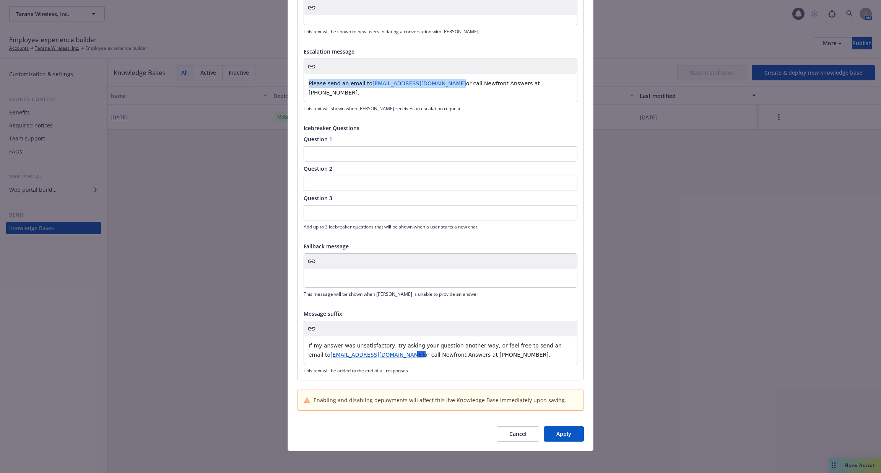 This screenshot has height=473, width=881. Describe the element at coordinates (564, 434) in the screenshot. I see `button: Apply` at that location.